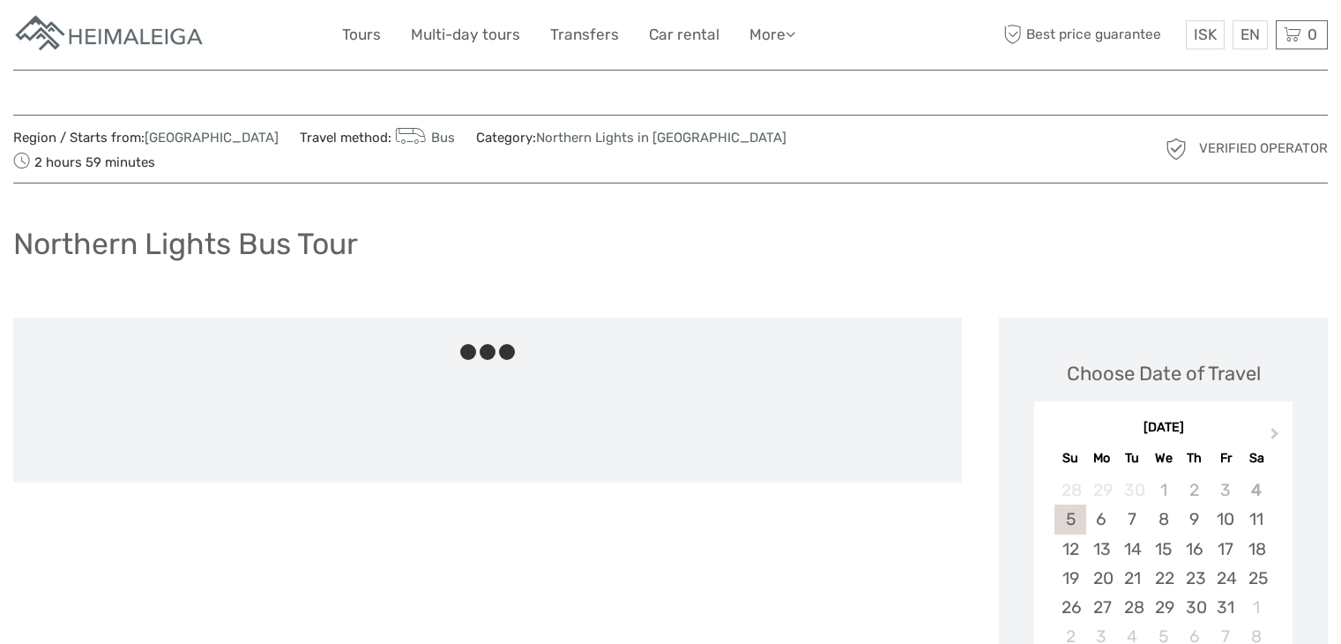 The image size is (1341, 644). Describe the element at coordinates (1070, 489) in the screenshot. I see `div: Not available Sunday, September 28th, 2025` at that location.